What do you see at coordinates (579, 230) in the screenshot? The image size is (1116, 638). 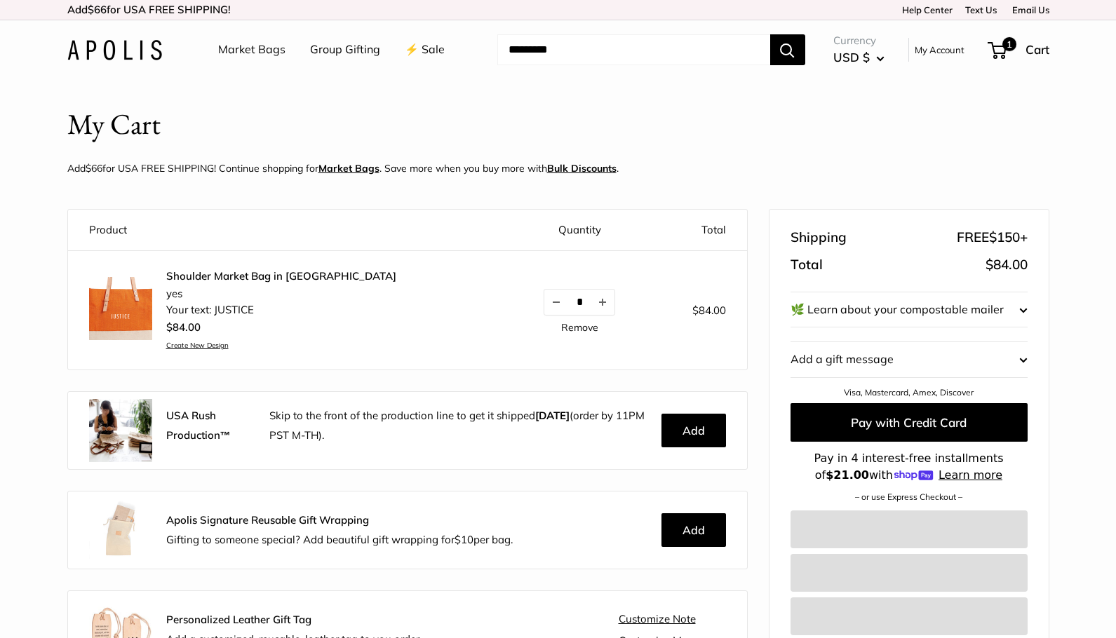 I see `th: Quantity` at bounding box center [579, 230].